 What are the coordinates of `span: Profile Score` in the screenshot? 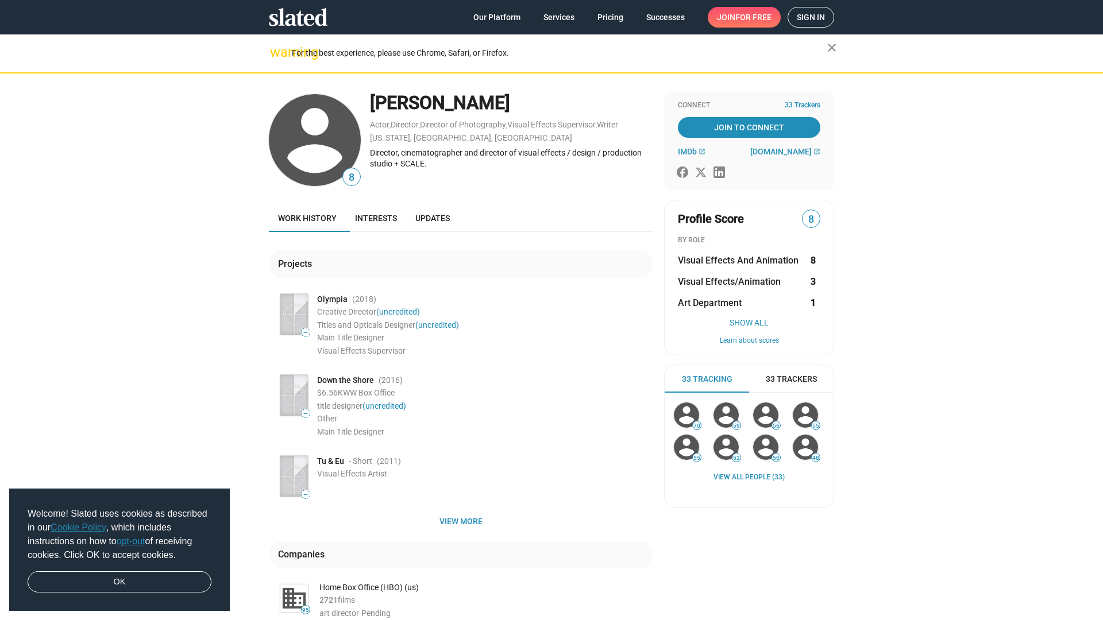 It's located at (710, 219).